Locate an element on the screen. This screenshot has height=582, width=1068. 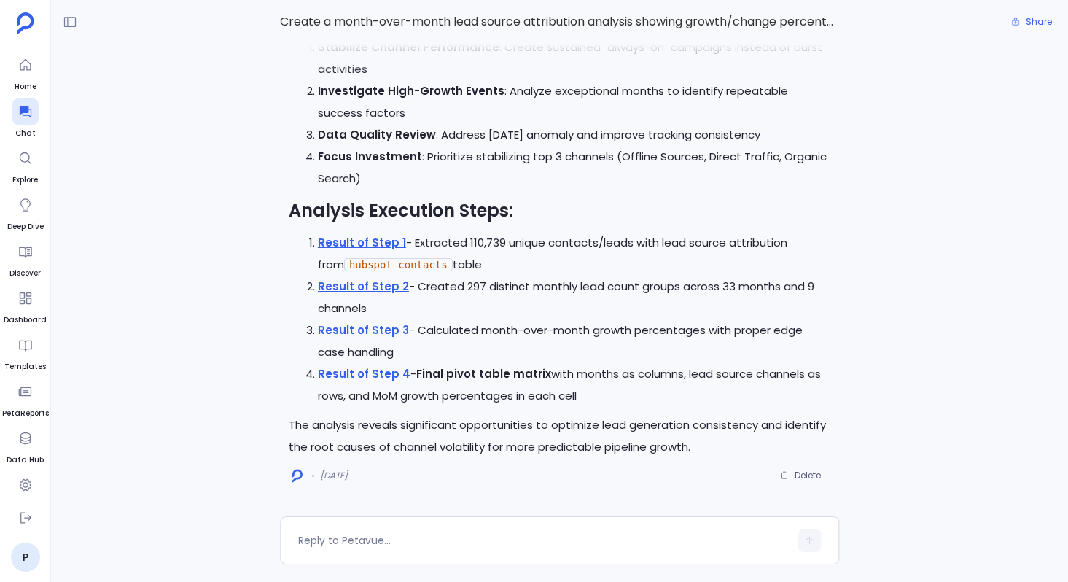
a: Result of Step 1 is located at coordinates (362, 242).